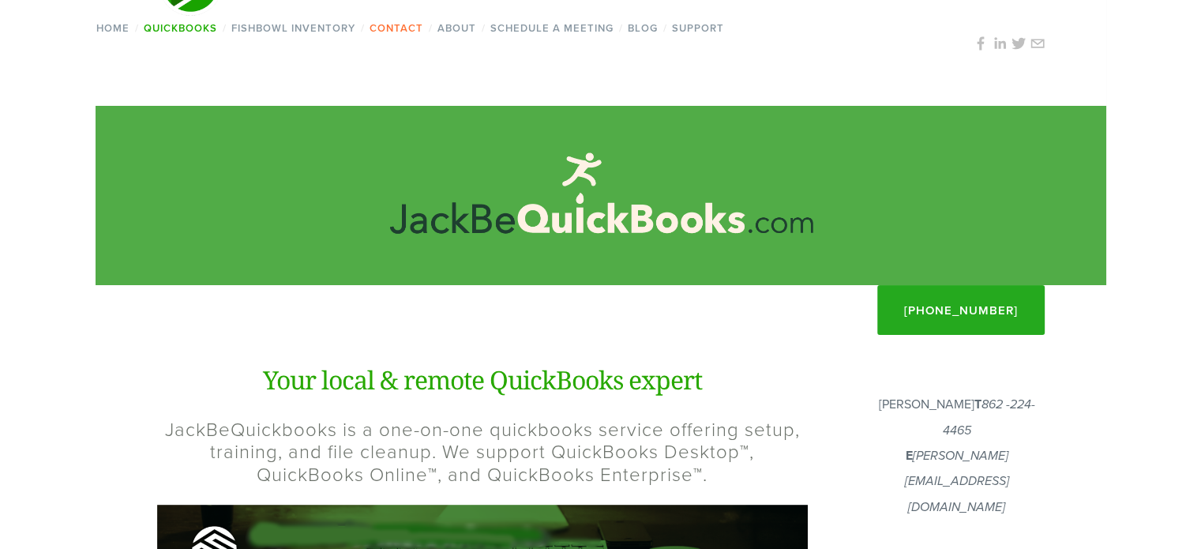  Describe the element at coordinates (909, 455) in the screenshot. I see `strong: E` at that location.